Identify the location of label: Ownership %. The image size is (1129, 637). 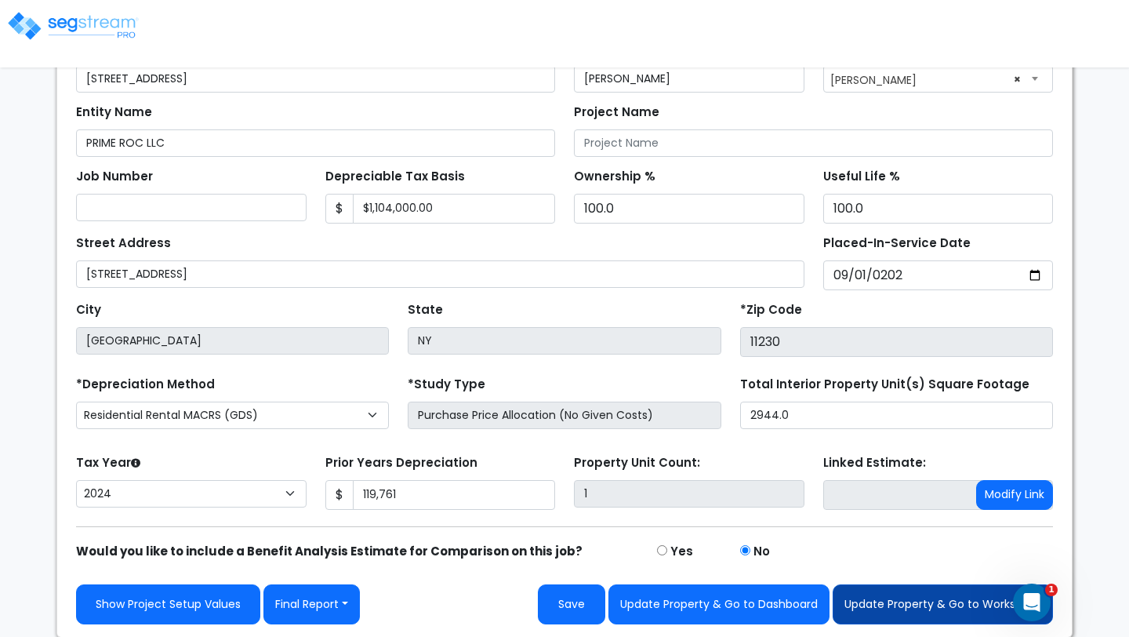
(615, 176).